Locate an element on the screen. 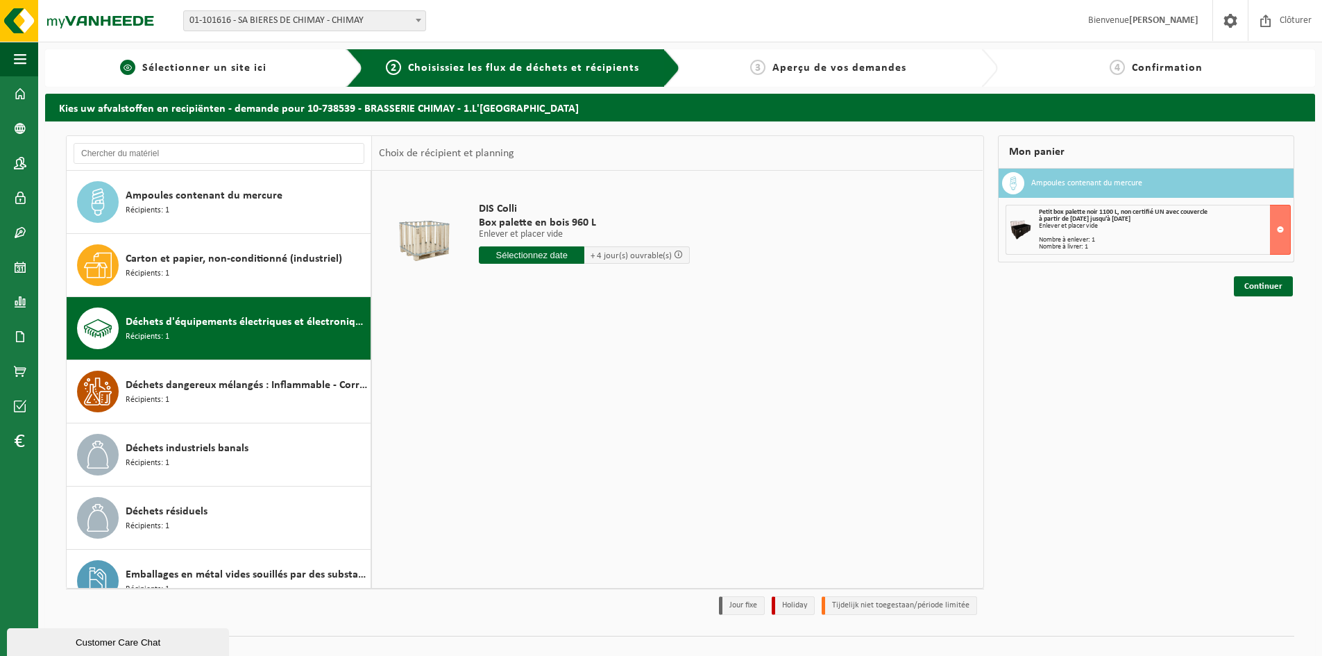 Image resolution: width=1322 pixels, height=656 pixels. span: Petit box palette noir 1100 L, non certifié UN avec couvercle is located at coordinates (1123, 212).